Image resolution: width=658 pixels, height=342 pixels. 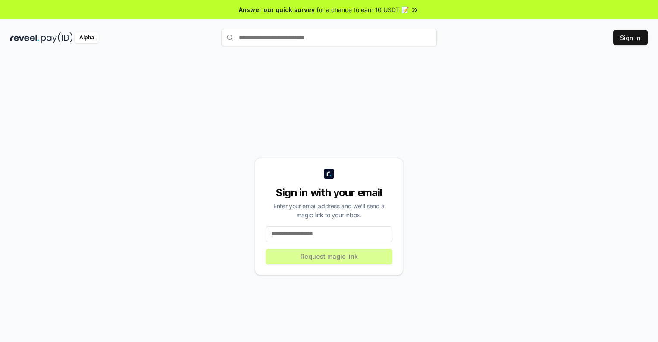 I want to click on img: logo_small, so click(x=329, y=174).